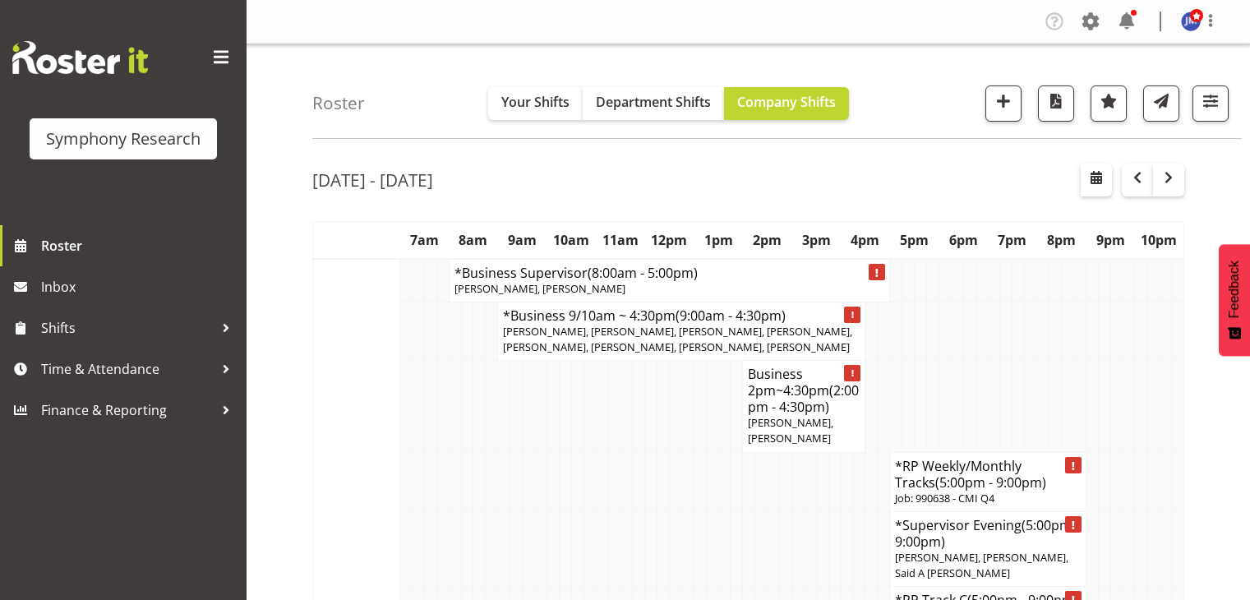  What do you see at coordinates (787, 102) in the screenshot?
I see `span: Company Shifts` at bounding box center [787, 102].